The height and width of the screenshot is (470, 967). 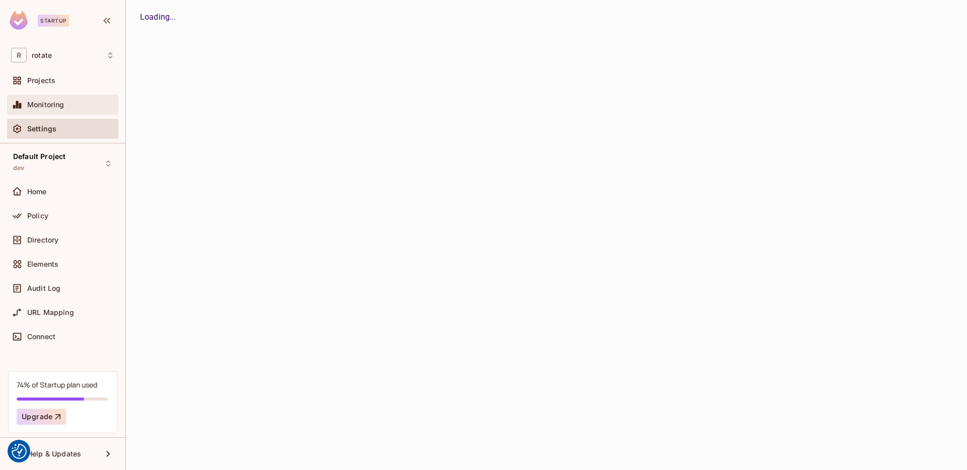 What do you see at coordinates (39, 157) in the screenshot?
I see `span: Default Project` at bounding box center [39, 157].